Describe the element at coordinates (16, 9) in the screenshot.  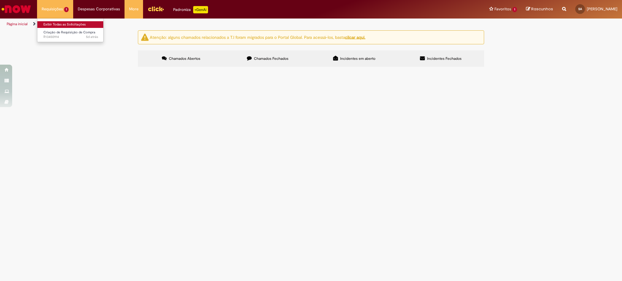
I see `img: ServiceNow` at that location.